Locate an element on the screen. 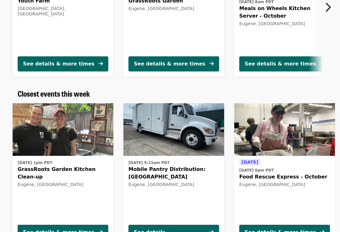 The height and width of the screenshot is (232, 340). img: GrassRoots Garden Kitchen Clean-up organized by Food for Lane County is located at coordinates (63, 130).